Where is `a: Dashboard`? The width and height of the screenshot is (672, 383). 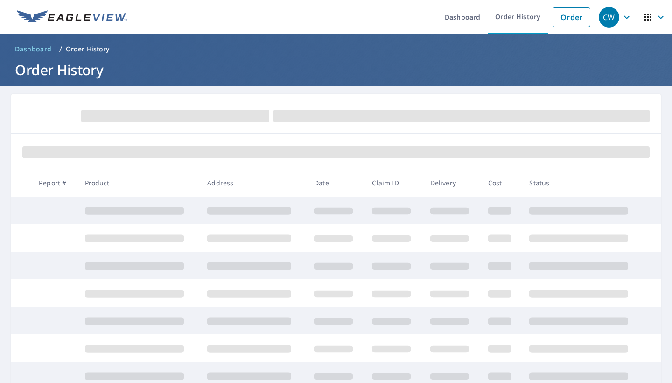 a: Dashboard is located at coordinates (33, 49).